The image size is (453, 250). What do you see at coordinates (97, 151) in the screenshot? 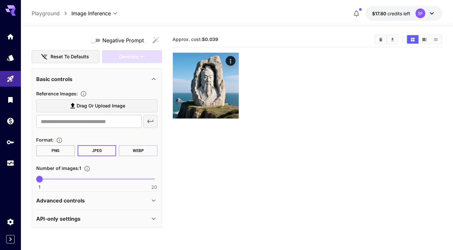
I see `button: JPEG` at bounding box center [97, 151].